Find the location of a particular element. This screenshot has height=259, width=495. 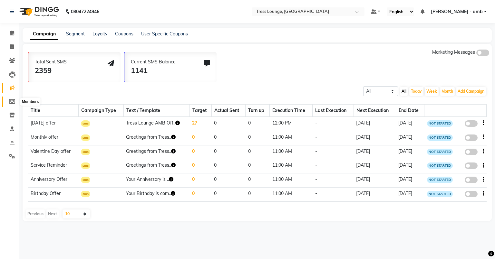

button: Week is located at coordinates (432, 92).